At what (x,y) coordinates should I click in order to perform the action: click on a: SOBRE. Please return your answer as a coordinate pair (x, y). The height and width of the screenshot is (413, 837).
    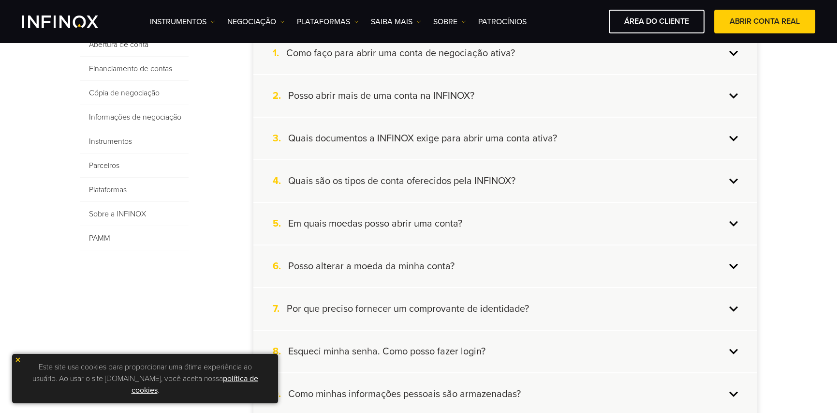
    Looking at the image, I should click on (450, 22).